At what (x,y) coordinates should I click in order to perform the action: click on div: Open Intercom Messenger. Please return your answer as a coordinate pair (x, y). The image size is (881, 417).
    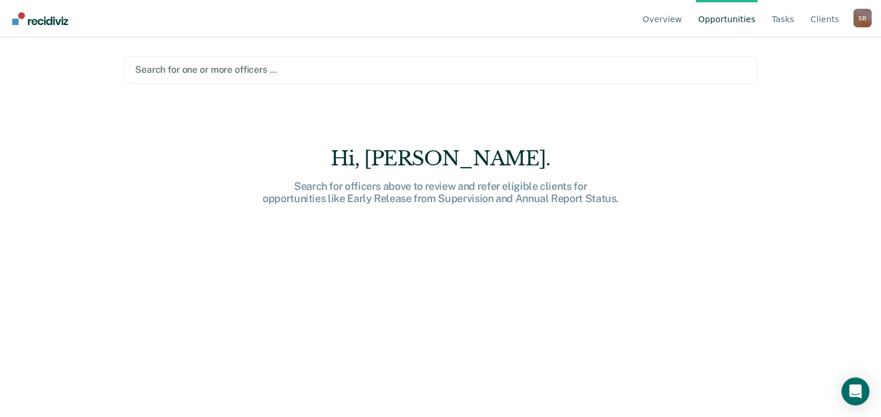
    Looking at the image, I should click on (855, 391).